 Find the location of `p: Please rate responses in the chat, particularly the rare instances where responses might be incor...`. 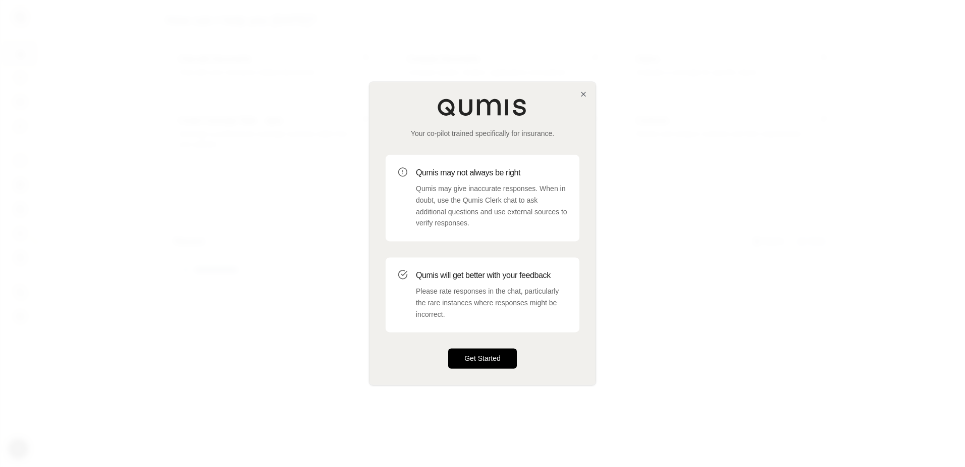

p: Please rate responses in the chat, particularly the rare instances where responses might be incor... is located at coordinates (492, 302).